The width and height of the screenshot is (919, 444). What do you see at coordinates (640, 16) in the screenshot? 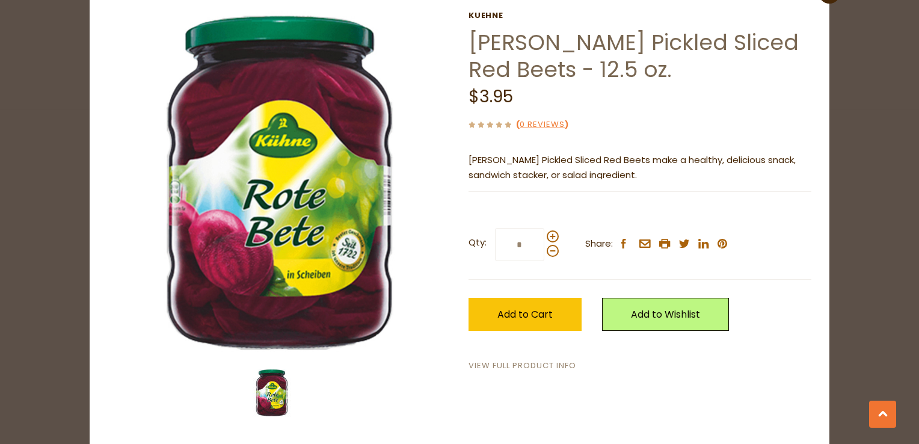
I see `a: Kuehne` at bounding box center [640, 16].